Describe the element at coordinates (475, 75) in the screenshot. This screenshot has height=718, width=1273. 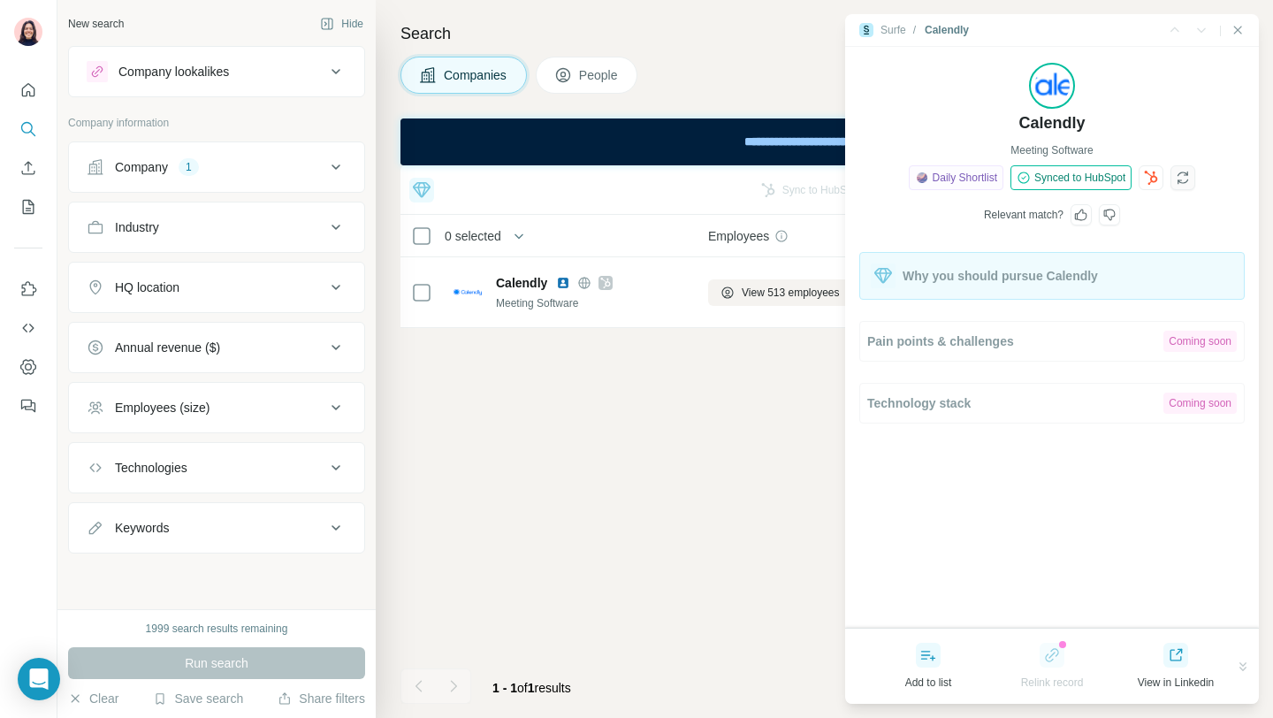
I see `span: Companies` at that location.